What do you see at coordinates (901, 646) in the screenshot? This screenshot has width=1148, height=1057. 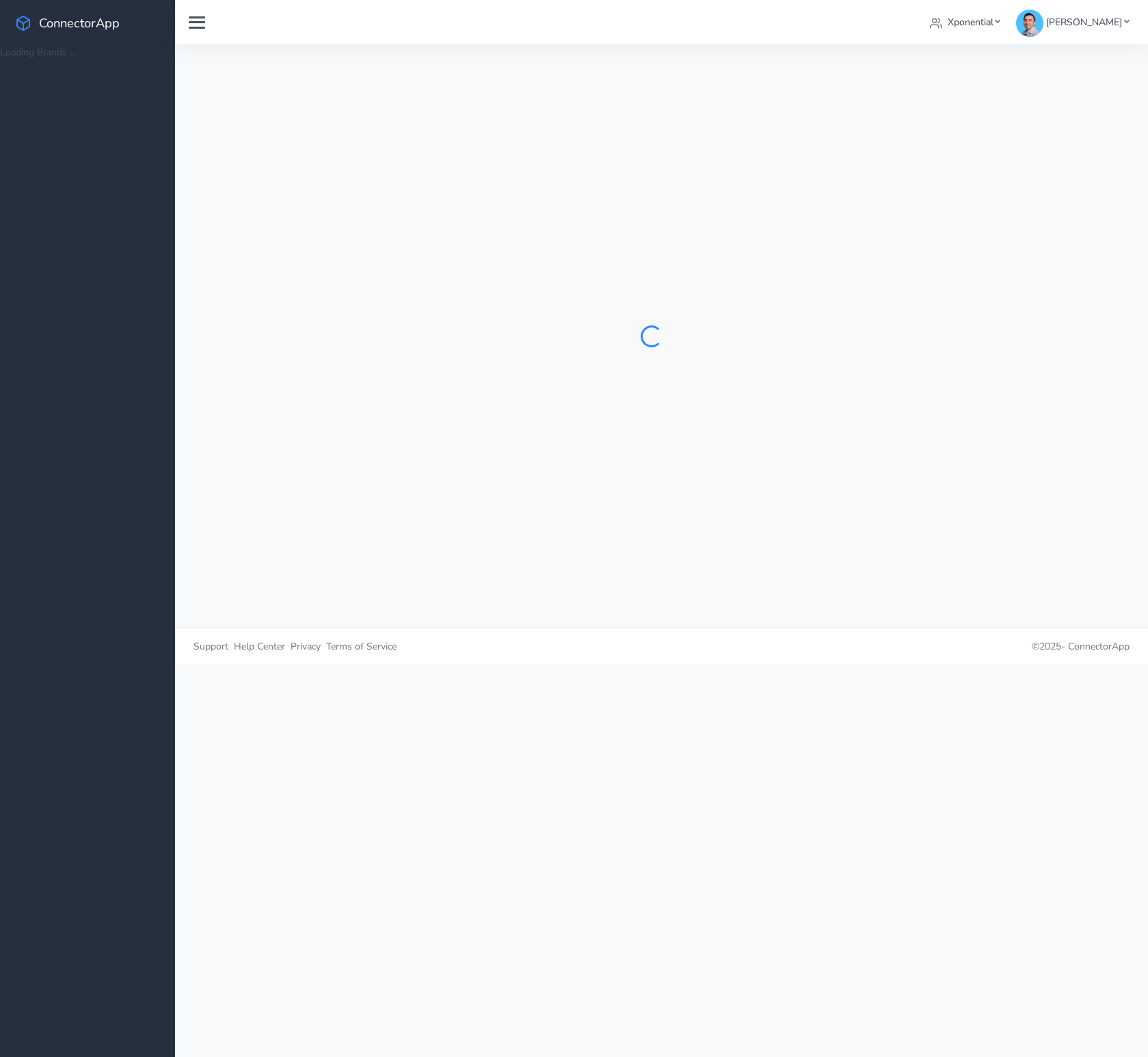 I see `p: © 2025 -` at bounding box center [901, 646].